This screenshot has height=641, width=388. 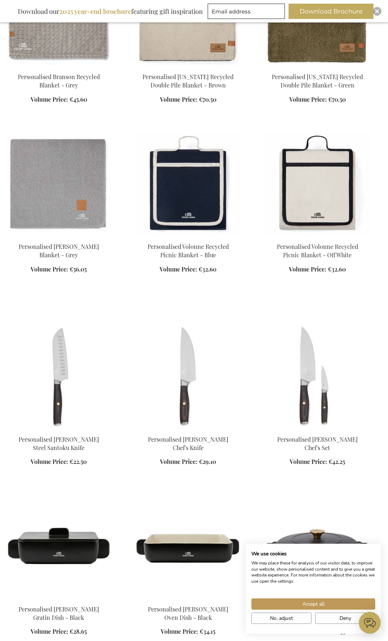 I want to click on img: Personalised Monte Neu Gratin Dish - Black, so click(x=59, y=546).